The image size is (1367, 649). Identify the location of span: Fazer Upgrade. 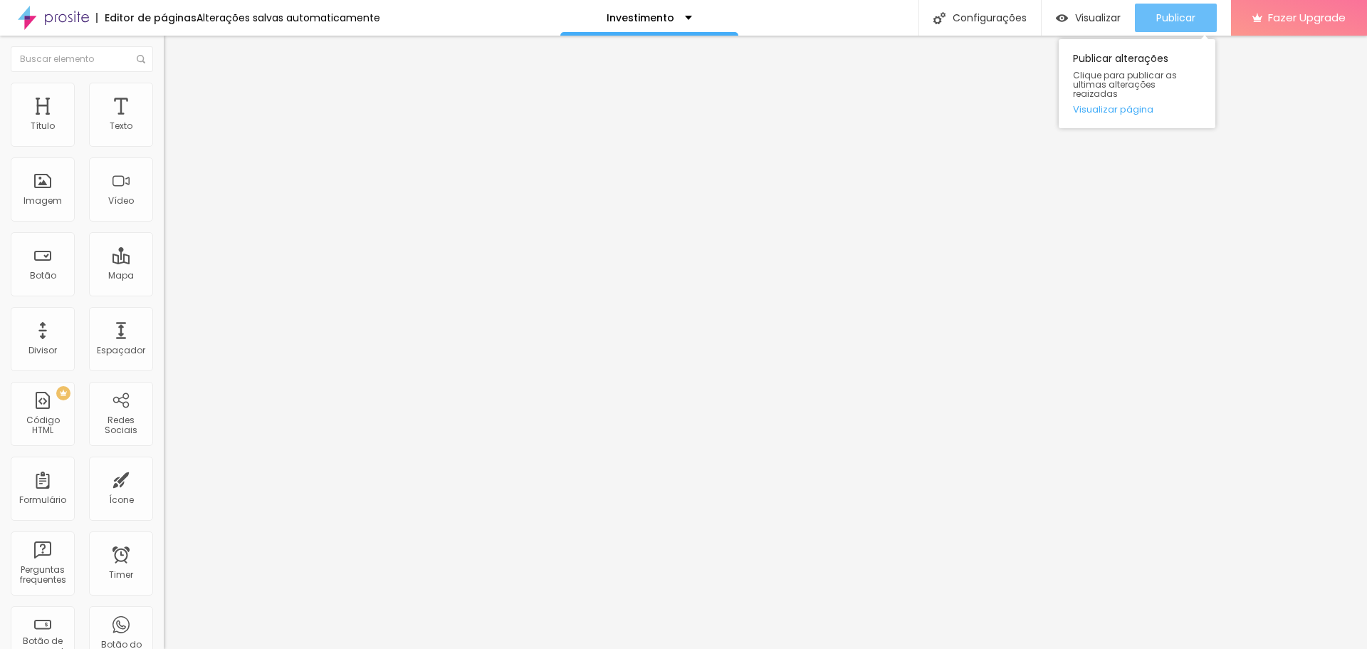
(1307, 17).